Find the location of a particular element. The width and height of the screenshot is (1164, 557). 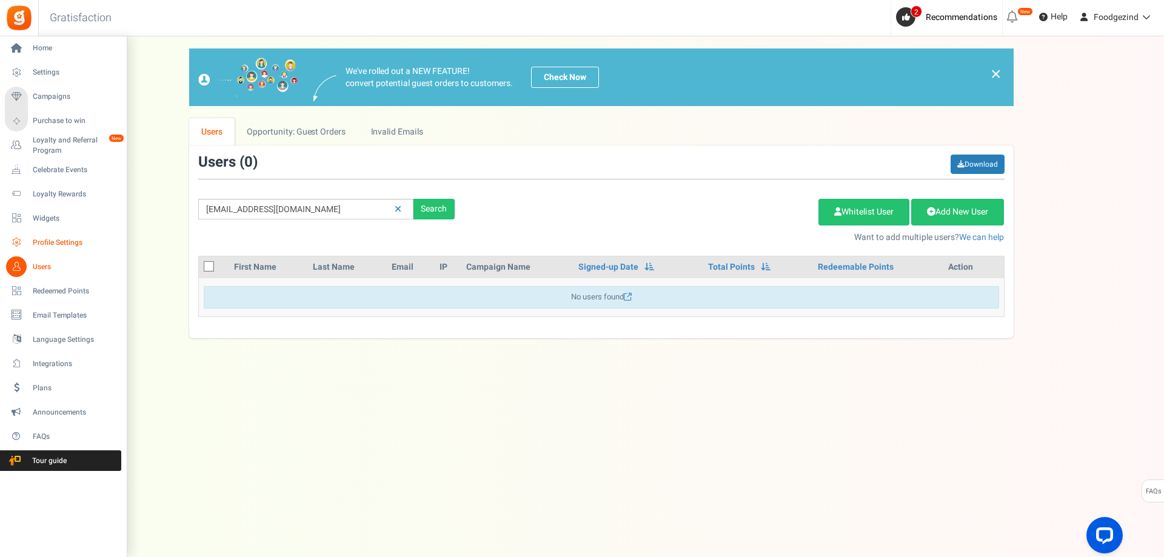

a: Check Now is located at coordinates (565, 77).